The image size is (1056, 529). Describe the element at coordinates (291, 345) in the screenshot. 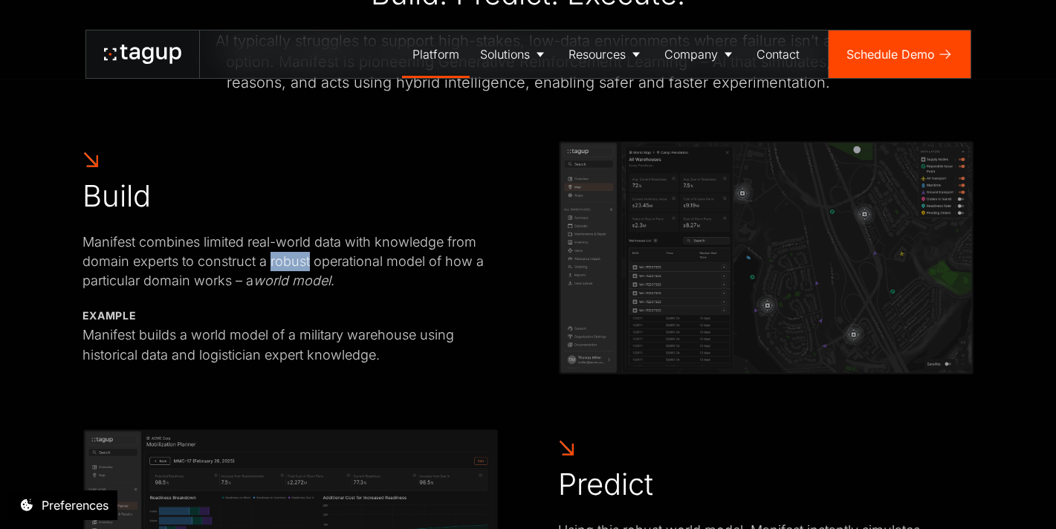

I see `div: Manifest builds a world model of a military warehouse using historical data and logistician exper...` at that location.